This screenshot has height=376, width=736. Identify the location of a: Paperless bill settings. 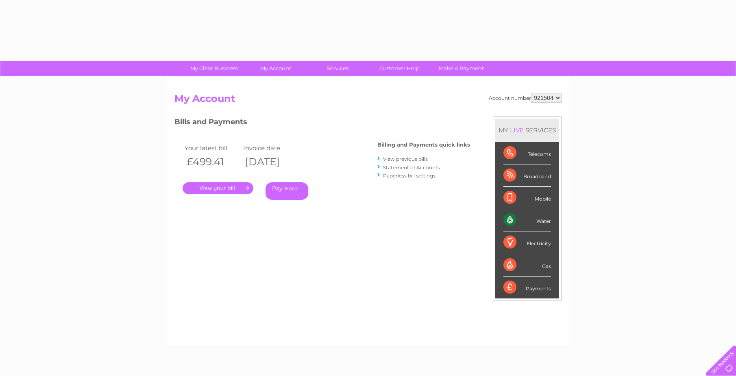
(409, 176).